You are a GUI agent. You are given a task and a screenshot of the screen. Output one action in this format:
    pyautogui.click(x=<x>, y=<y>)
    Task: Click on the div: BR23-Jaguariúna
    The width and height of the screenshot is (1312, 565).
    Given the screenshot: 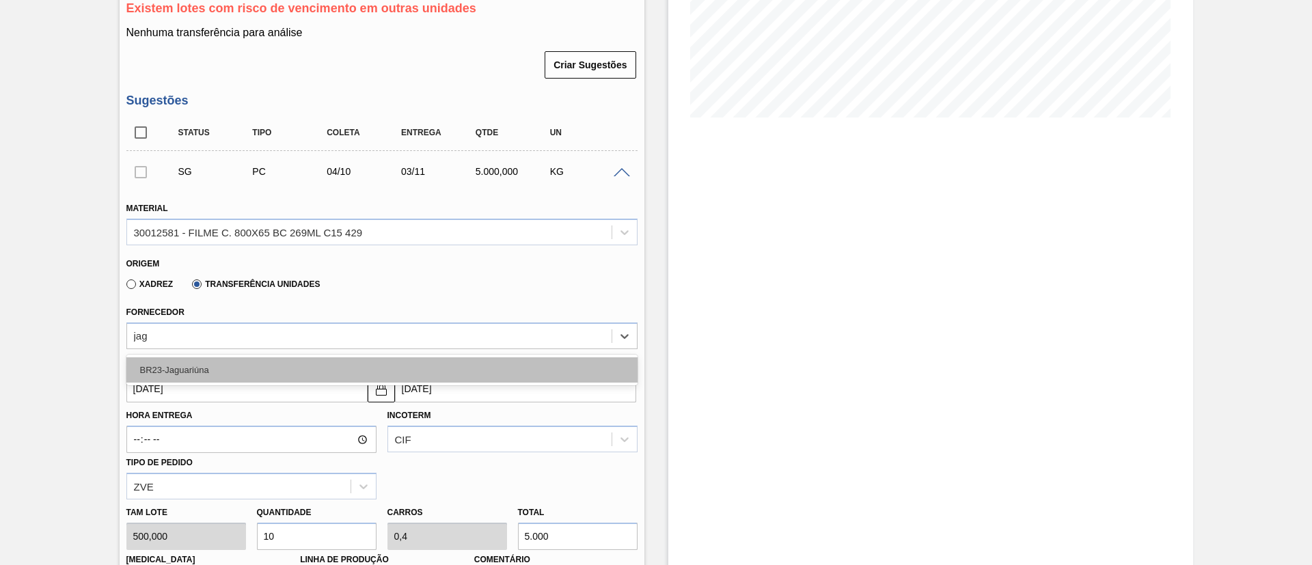 What is the action you would take?
    pyautogui.click(x=382, y=370)
    